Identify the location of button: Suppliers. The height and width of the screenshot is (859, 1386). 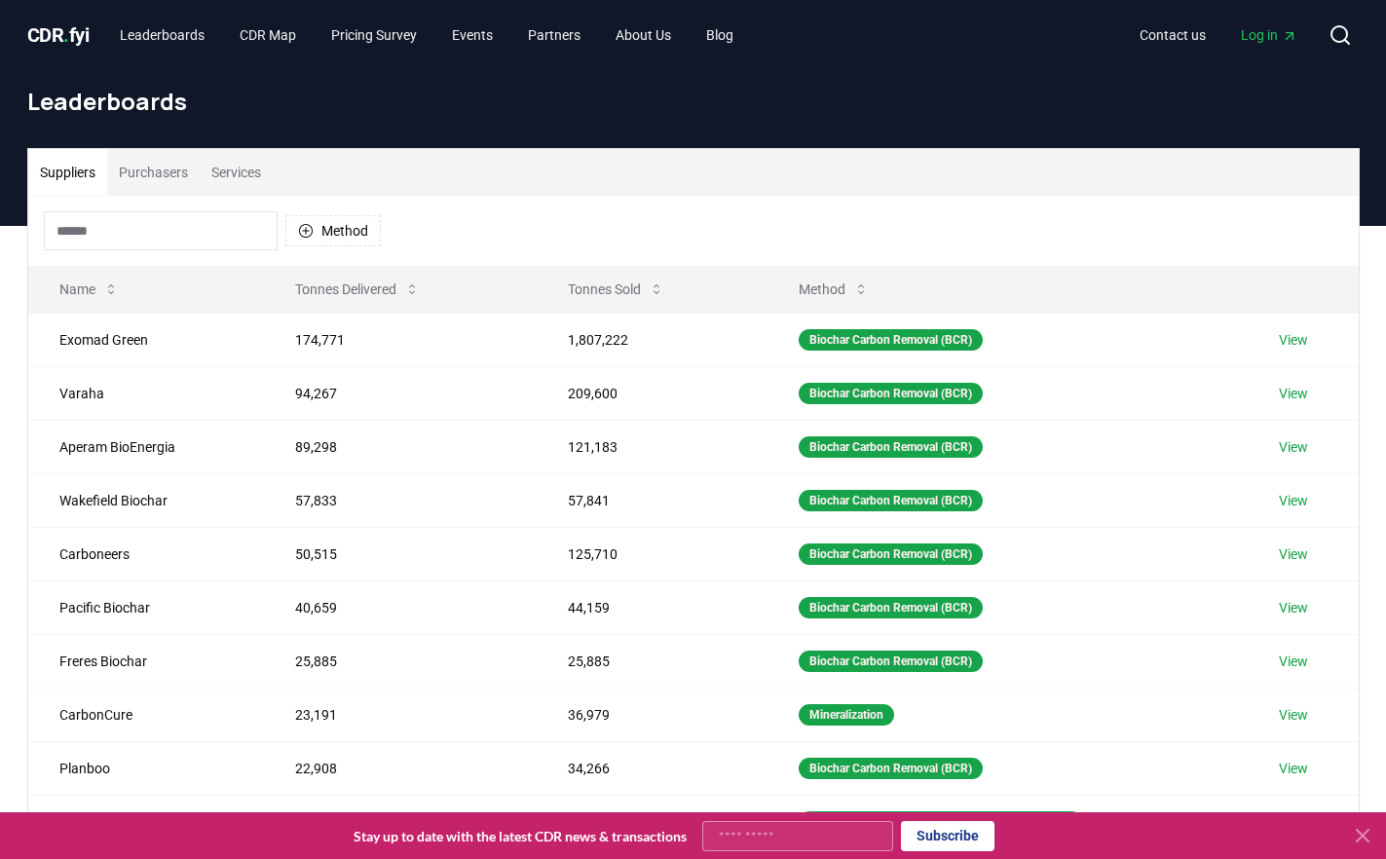
(67, 172).